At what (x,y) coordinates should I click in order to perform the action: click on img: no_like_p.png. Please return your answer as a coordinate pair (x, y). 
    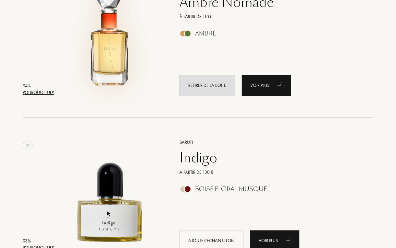
    Looking at the image, I should click on (28, 145).